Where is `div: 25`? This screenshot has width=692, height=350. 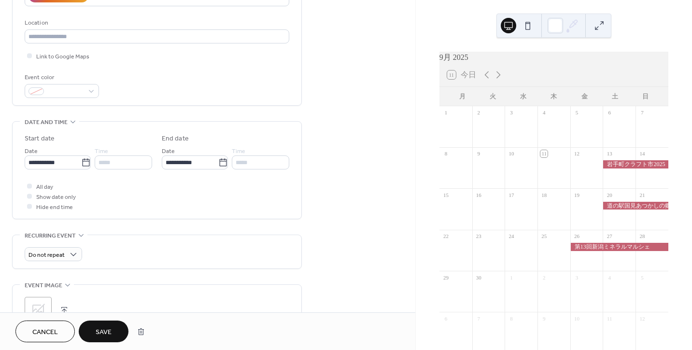 div: 25 is located at coordinates (544, 236).